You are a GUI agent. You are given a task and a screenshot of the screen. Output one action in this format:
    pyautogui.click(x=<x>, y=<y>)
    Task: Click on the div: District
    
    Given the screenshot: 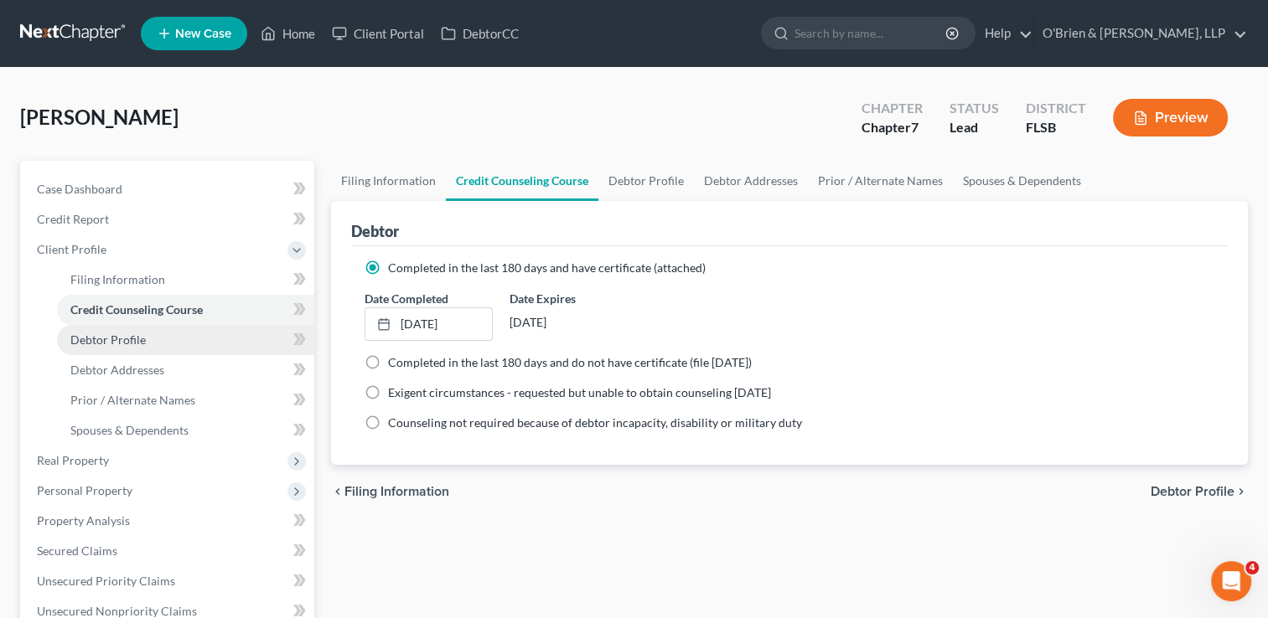 What is the action you would take?
    pyautogui.click(x=1056, y=108)
    